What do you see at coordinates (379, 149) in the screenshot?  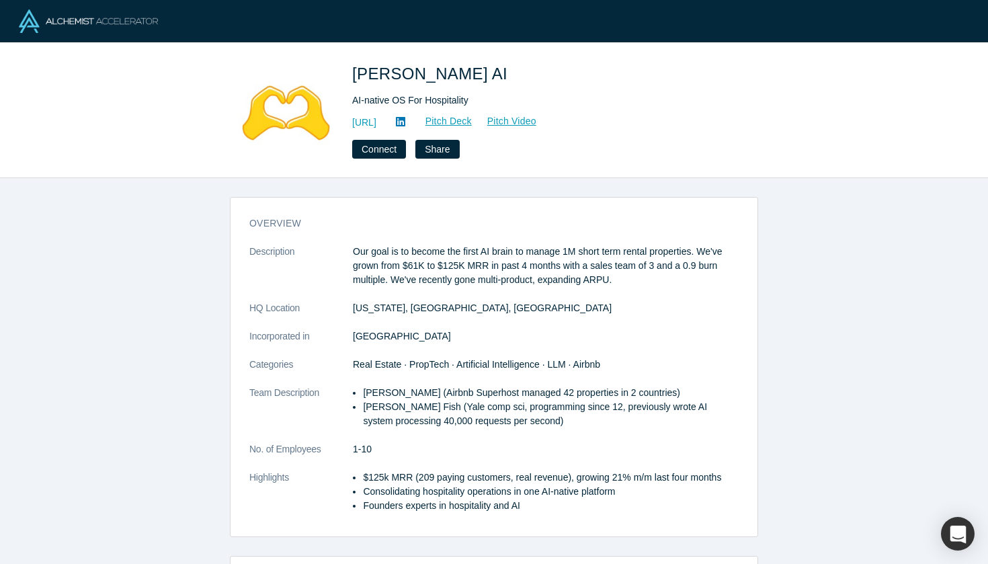 I see `button: Connect` at bounding box center [379, 149].